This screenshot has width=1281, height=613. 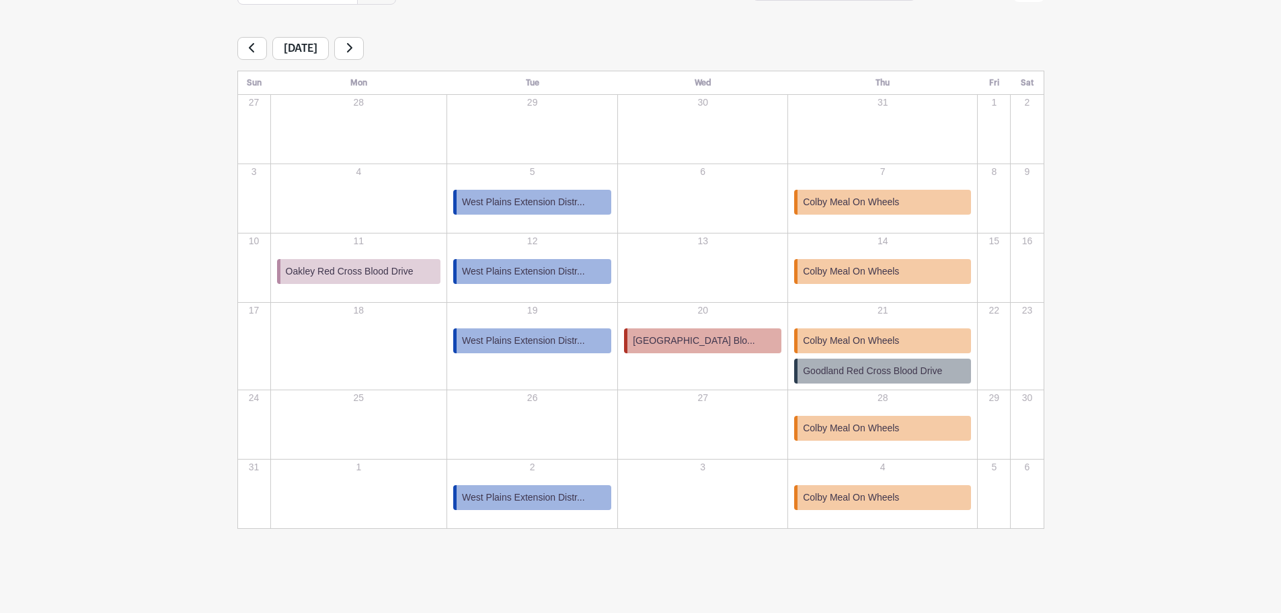 What do you see at coordinates (532, 397) in the screenshot?
I see `p: 26` at bounding box center [532, 397].